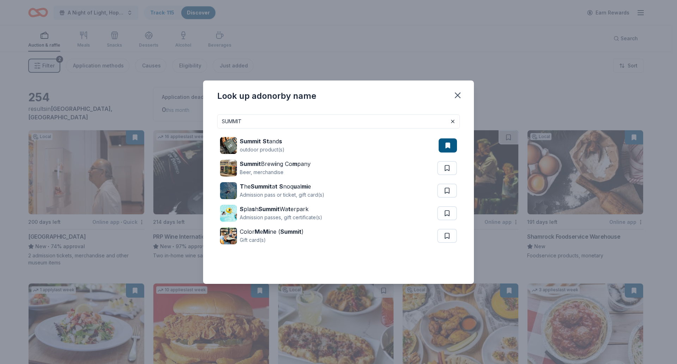  What do you see at coordinates (229, 168) in the screenshot?
I see `img: Image for Summit Brewing Company` at bounding box center [229, 168].